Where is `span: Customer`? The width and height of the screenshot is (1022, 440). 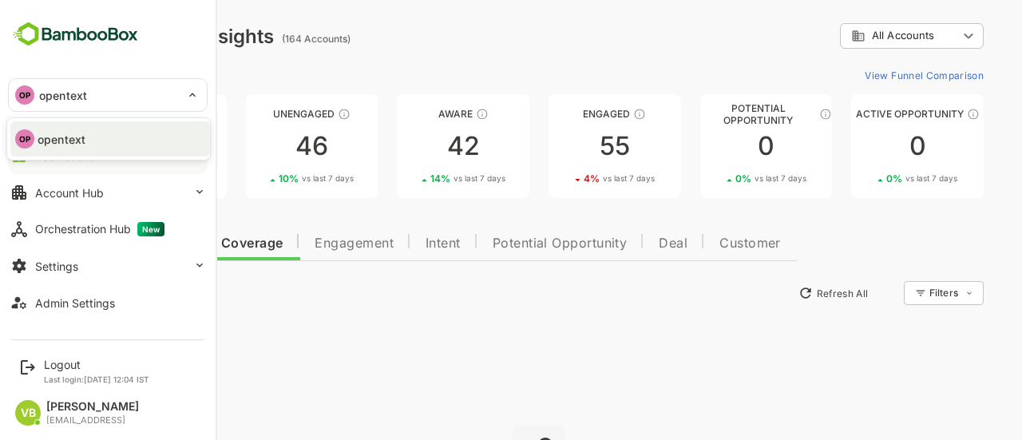
span: Customer is located at coordinates (694, 243).